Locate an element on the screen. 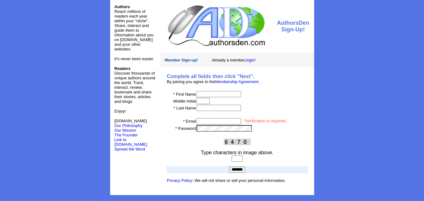  font: Type characters in image above. is located at coordinates (237, 153).